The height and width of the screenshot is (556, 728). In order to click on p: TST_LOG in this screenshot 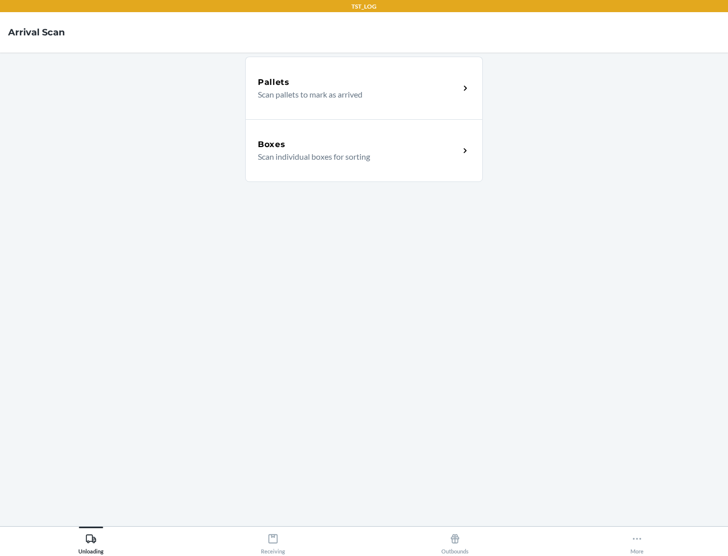, I will do `click(364, 7)`.